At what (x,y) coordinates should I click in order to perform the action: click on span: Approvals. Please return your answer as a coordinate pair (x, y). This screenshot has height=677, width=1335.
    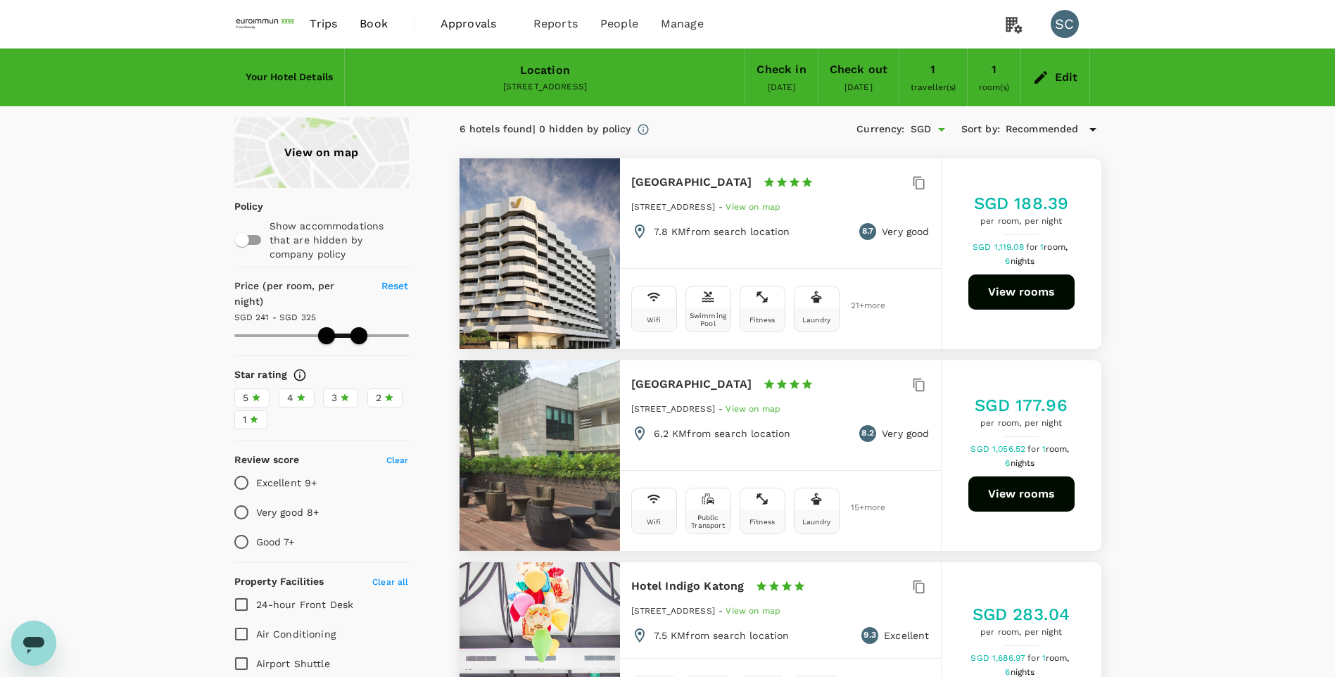
    Looking at the image, I should click on (476, 24).